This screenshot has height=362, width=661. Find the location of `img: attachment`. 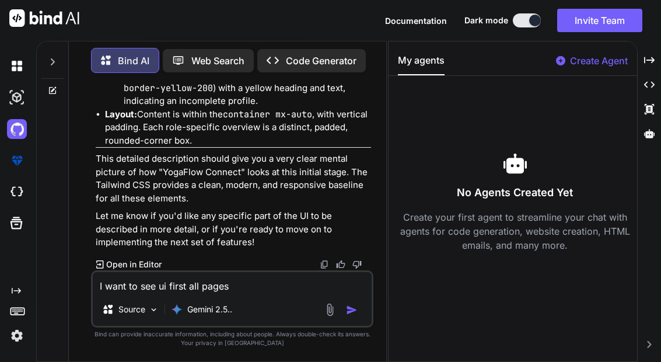

img: attachment is located at coordinates (330, 309).